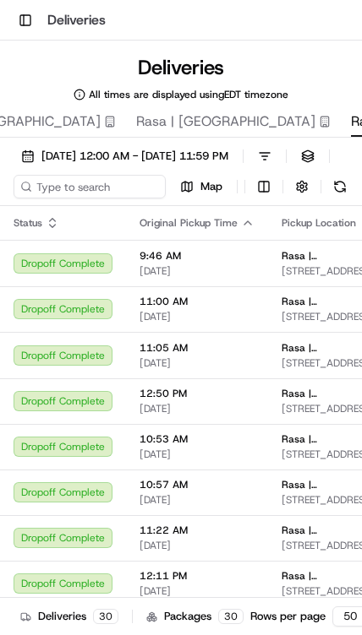  What do you see at coordinates (211, 187) in the screenshot?
I see `span: Map` at bounding box center [211, 187].